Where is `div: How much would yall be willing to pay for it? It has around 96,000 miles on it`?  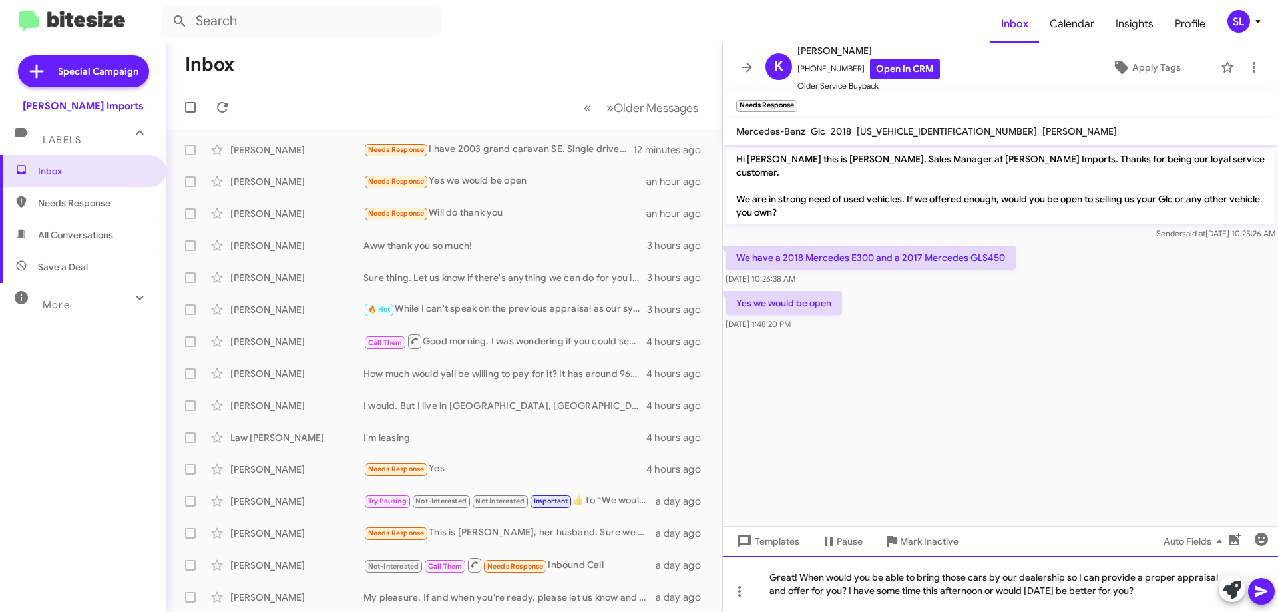 div: How much would yall be willing to pay for it? It has around 96,000 miles on it is located at coordinates (505, 373).